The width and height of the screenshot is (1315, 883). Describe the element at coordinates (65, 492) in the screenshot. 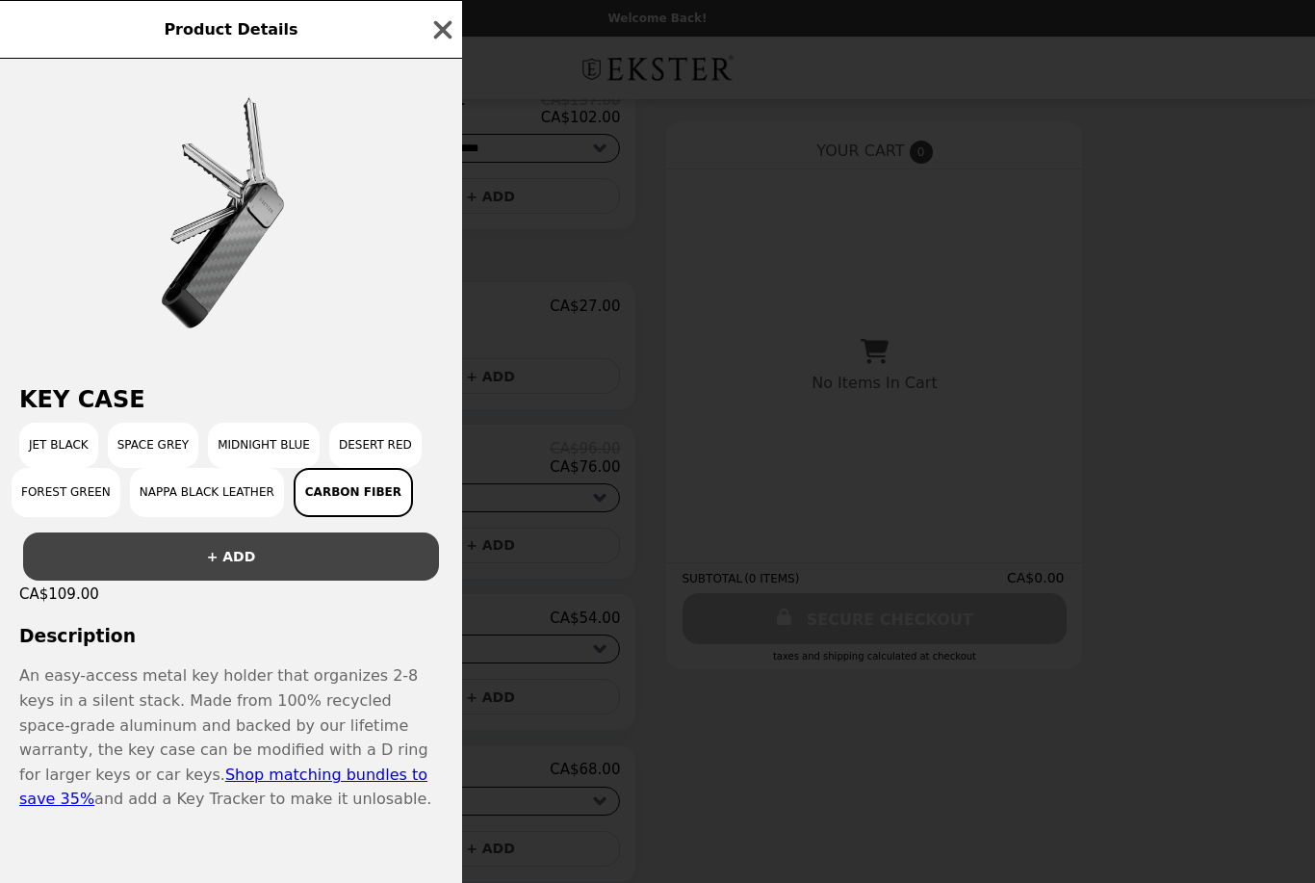

I see `button: Forest Green` at that location.